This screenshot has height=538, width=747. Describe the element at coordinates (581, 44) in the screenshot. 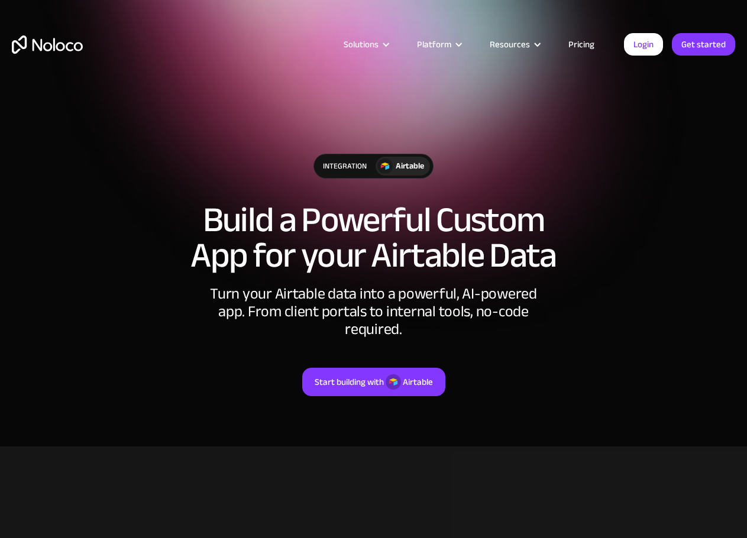

I see `a: Pricing` at that location.